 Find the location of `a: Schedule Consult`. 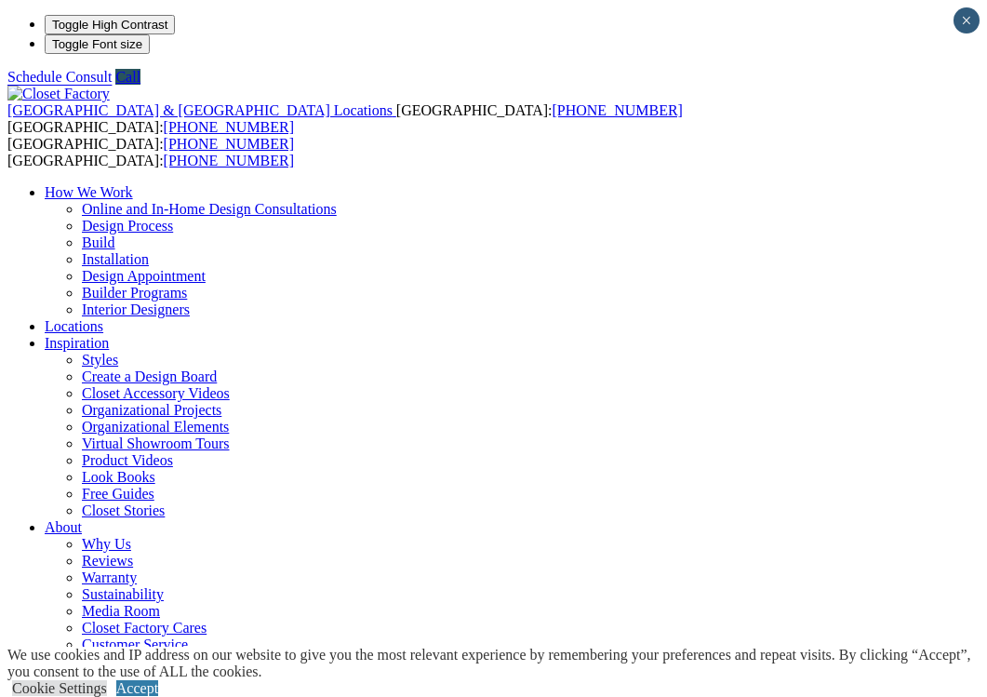

a: Schedule Consult is located at coordinates (60, 76).